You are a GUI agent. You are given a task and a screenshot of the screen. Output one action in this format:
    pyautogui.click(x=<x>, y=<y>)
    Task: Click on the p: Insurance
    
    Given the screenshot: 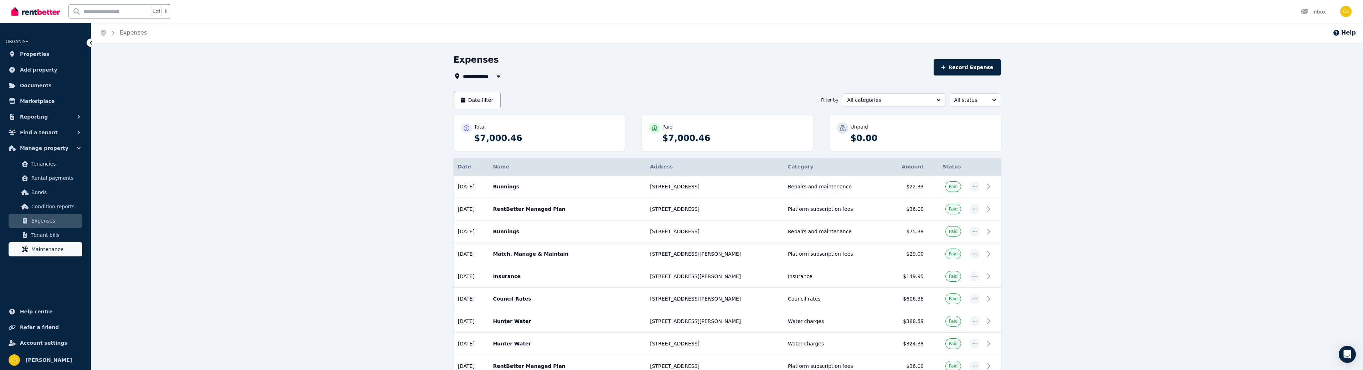 What is the action you would take?
    pyautogui.click(x=567, y=276)
    